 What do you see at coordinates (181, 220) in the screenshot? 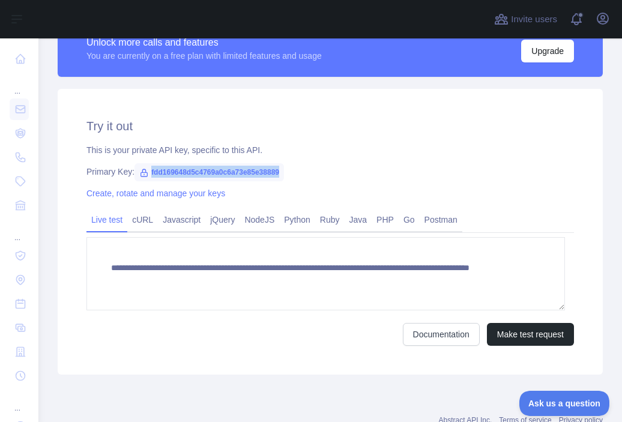
I see `a: Javascript` at bounding box center [181, 220].